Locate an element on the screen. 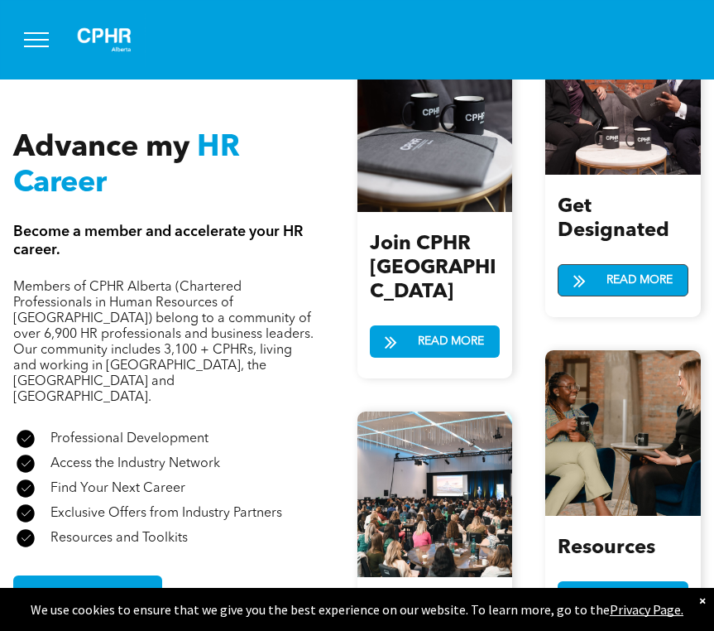 The height and width of the screenshot is (631, 714). span: Get Designated is located at coordinates (613, 219).